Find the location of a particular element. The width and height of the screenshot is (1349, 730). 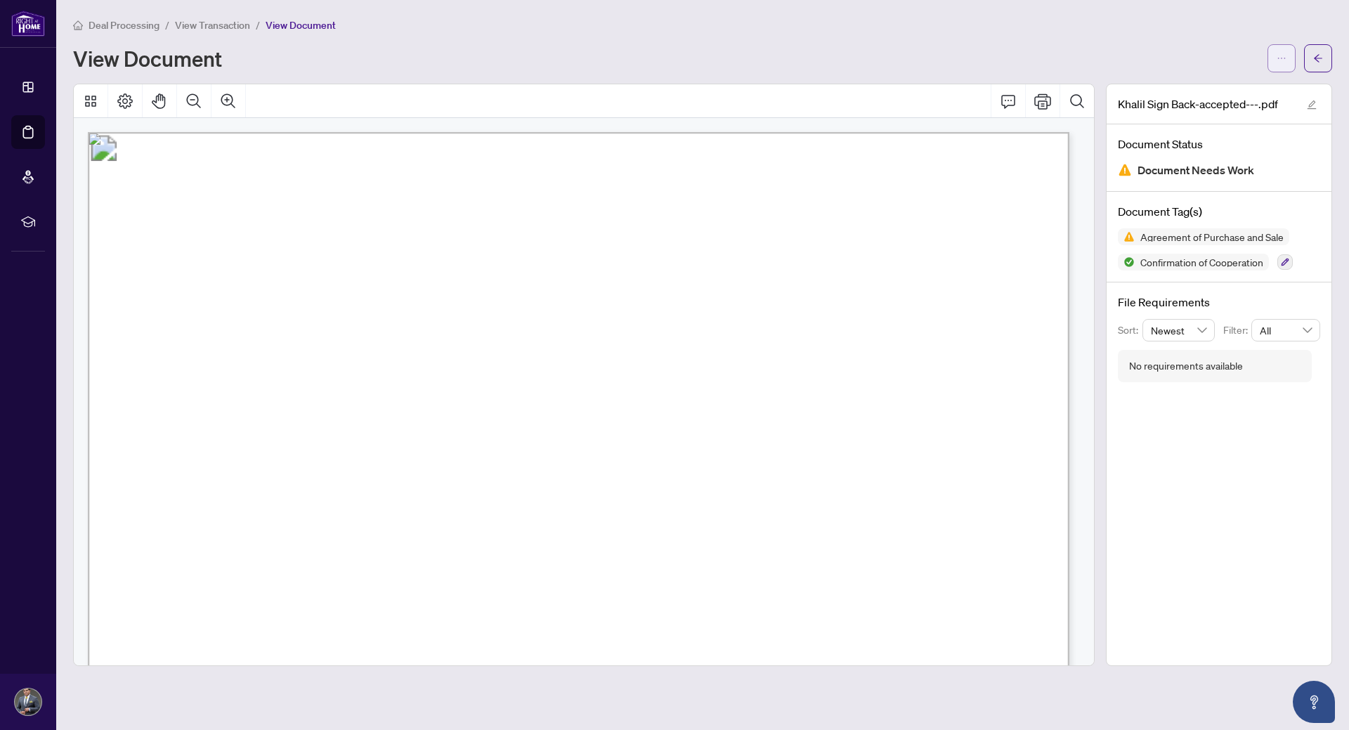

span: Confirmation of Cooperation is located at coordinates (1201, 262).